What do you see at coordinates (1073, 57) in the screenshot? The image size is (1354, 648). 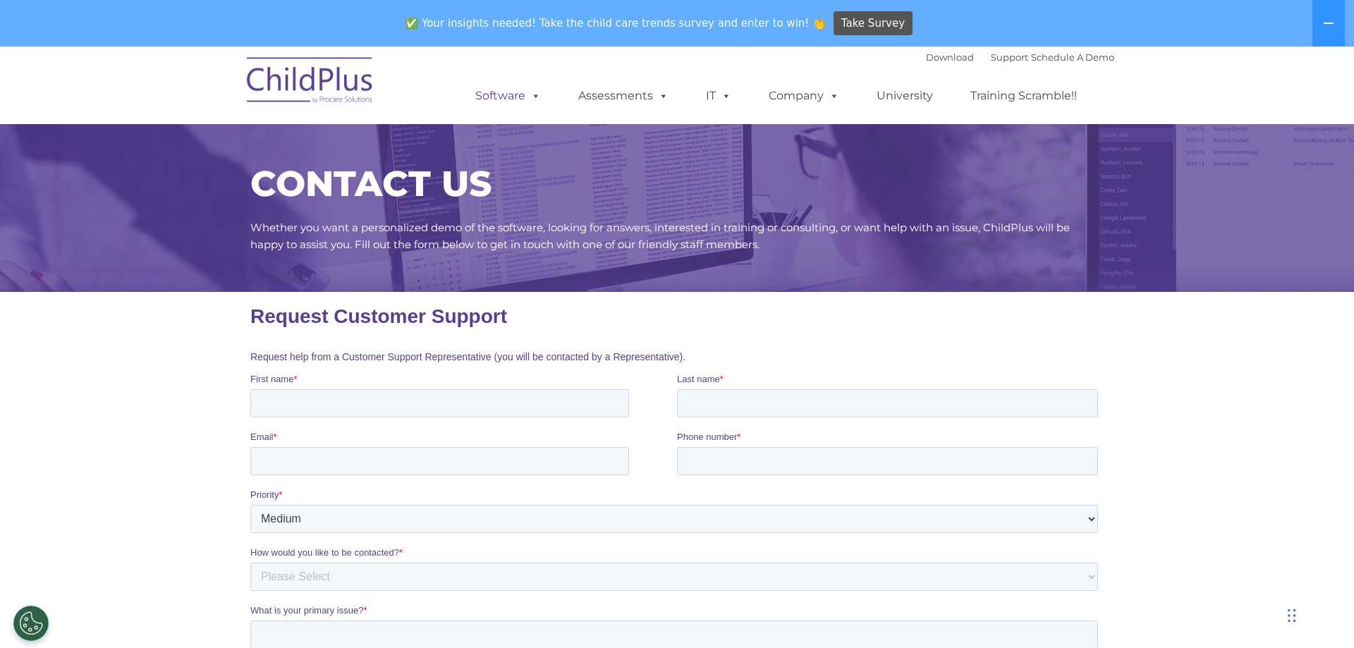 I see `a: Schedule A Demo` at bounding box center [1073, 57].